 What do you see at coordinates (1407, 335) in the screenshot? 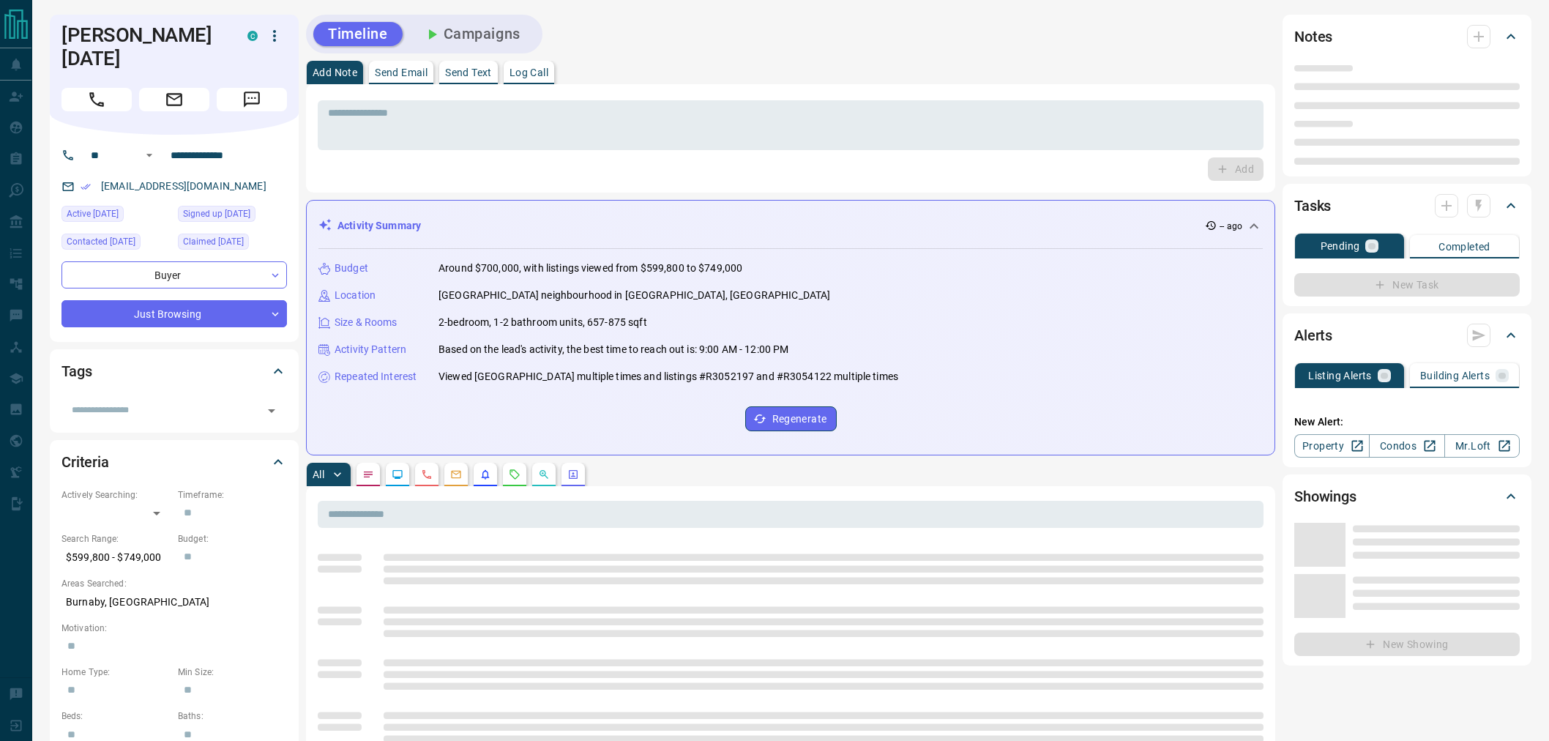
I see `div: Alerts` at bounding box center [1407, 335].